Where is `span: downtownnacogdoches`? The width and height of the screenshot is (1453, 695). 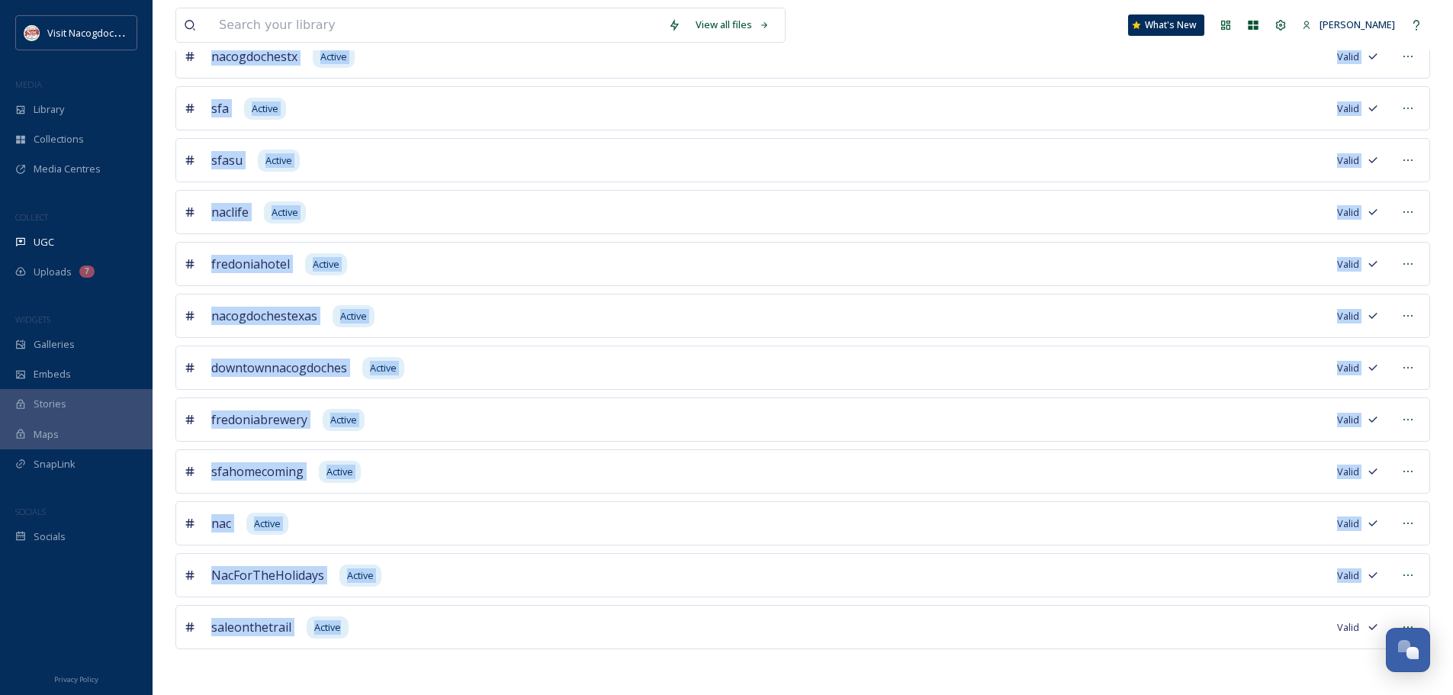
span: downtownnacogdoches is located at coordinates (279, 368).